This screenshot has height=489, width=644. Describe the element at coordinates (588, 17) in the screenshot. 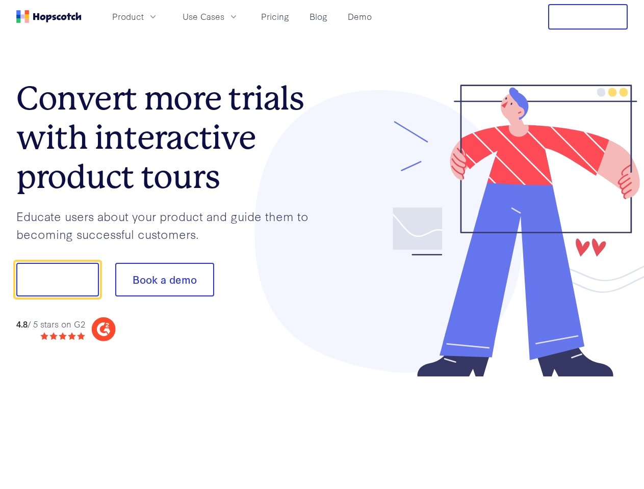

I see `button: Free Trial` at that location.